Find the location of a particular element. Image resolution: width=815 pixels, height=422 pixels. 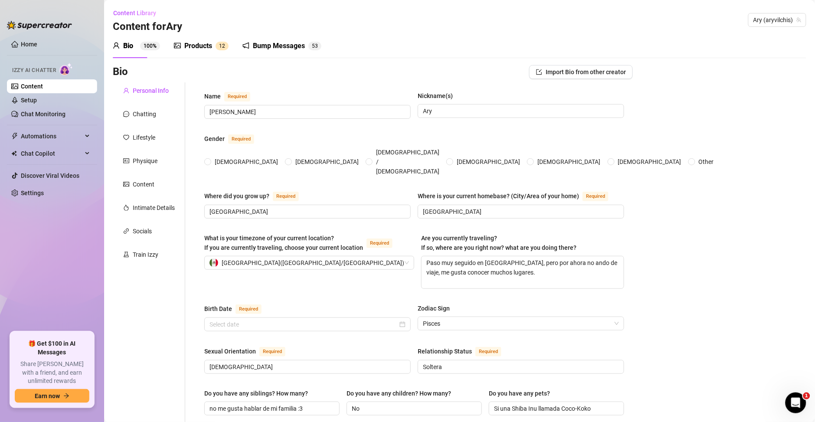

input: Nickname(s) is located at coordinates (520, 111).